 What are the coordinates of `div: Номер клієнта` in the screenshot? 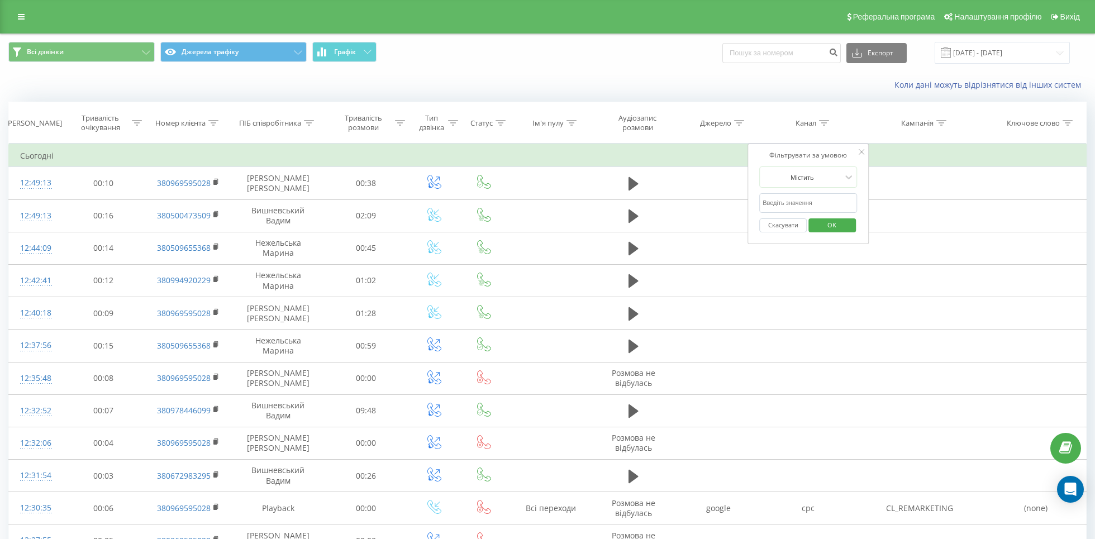 It's located at (180, 123).